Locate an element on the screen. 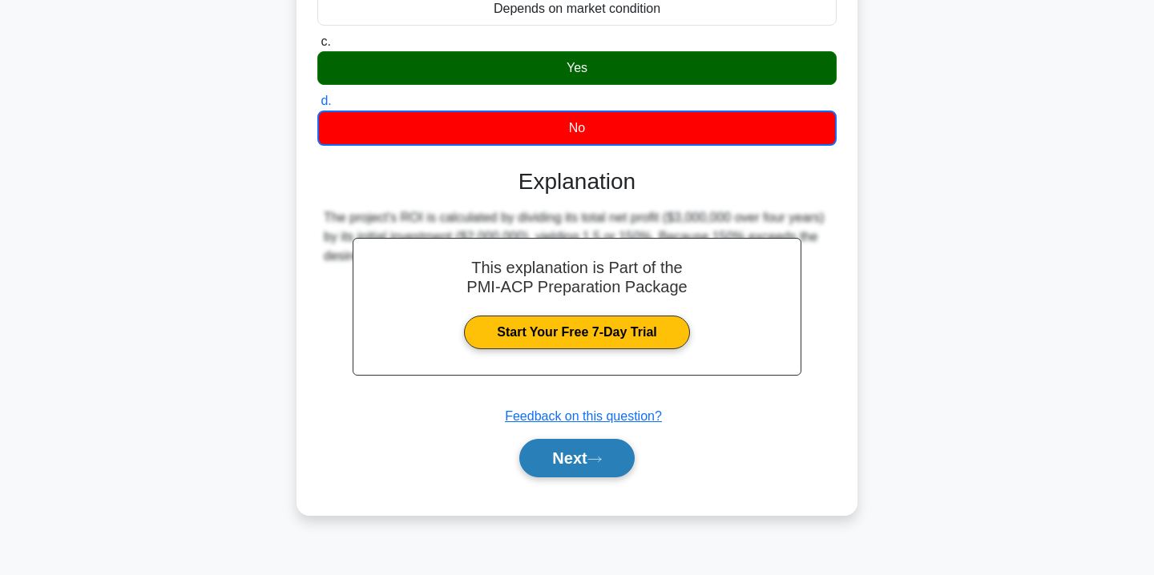 The width and height of the screenshot is (1154, 575). div: Yes is located at coordinates (577, 68).